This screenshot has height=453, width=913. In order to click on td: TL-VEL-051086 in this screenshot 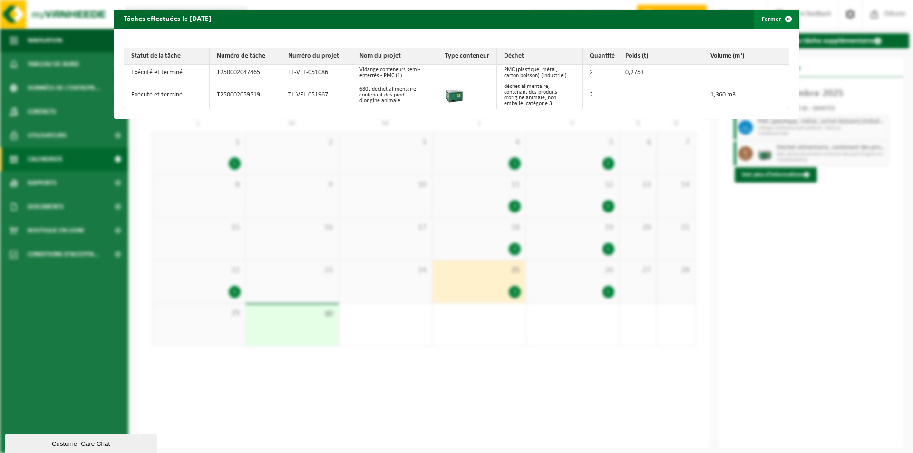, I will do `click(317, 73)`.